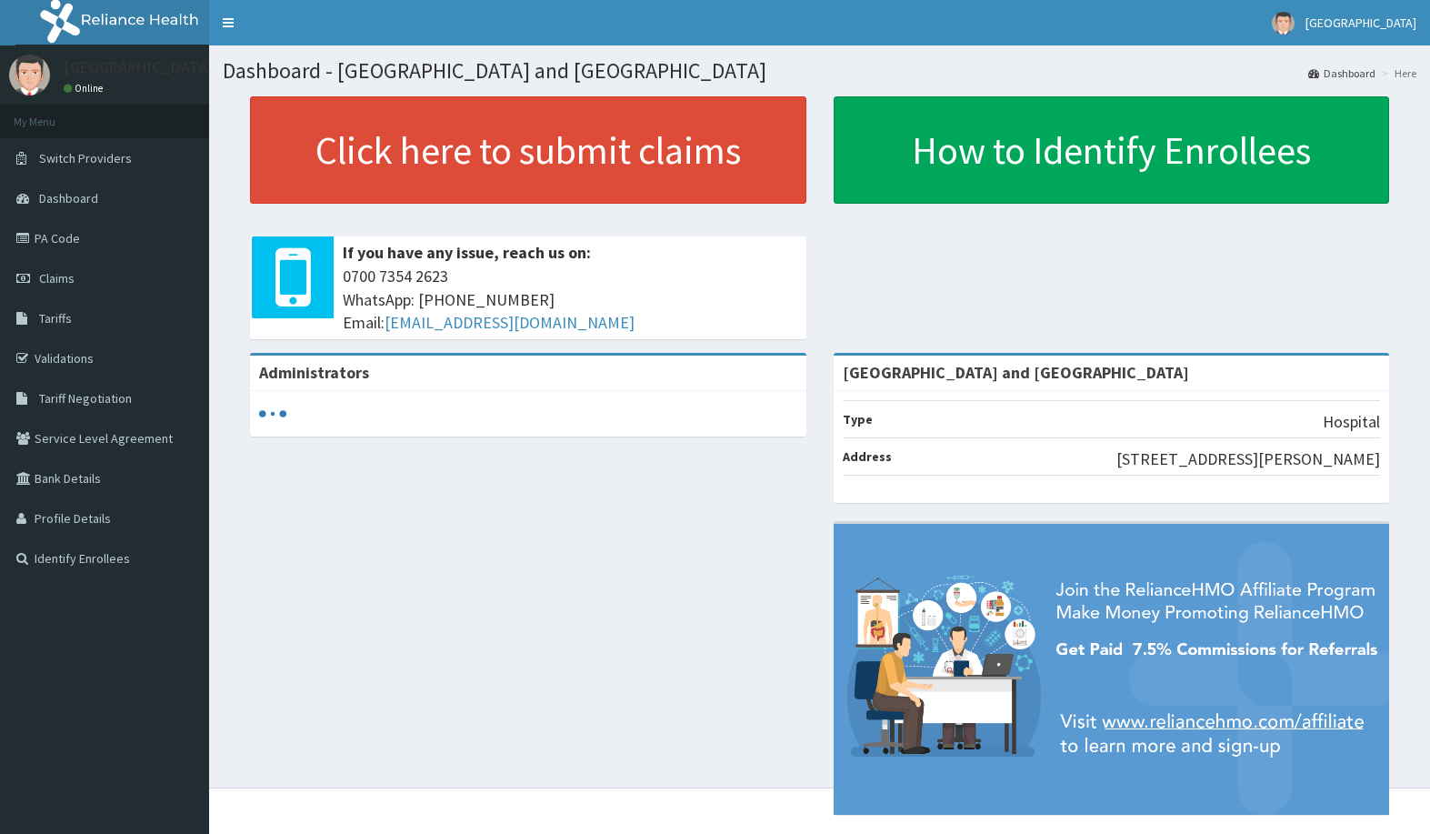  I want to click on b: If you have any issue, reach us on:, so click(467, 252).